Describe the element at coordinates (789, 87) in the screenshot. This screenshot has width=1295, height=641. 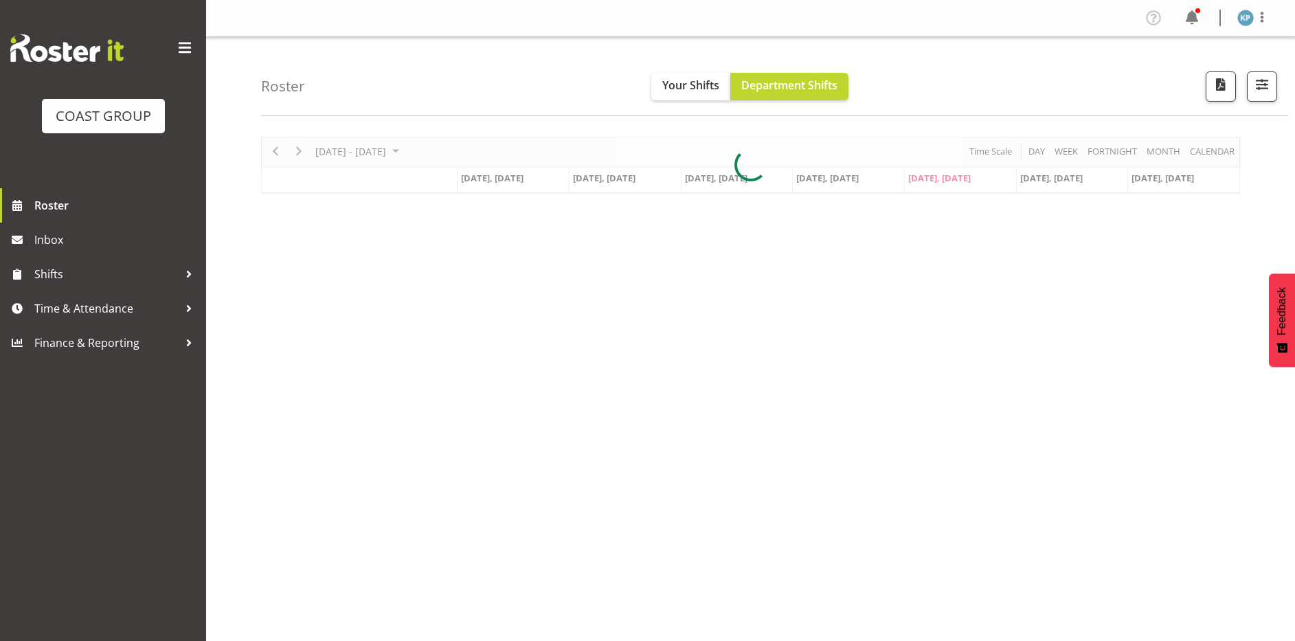
I see `button: Department Shifts` at that location.